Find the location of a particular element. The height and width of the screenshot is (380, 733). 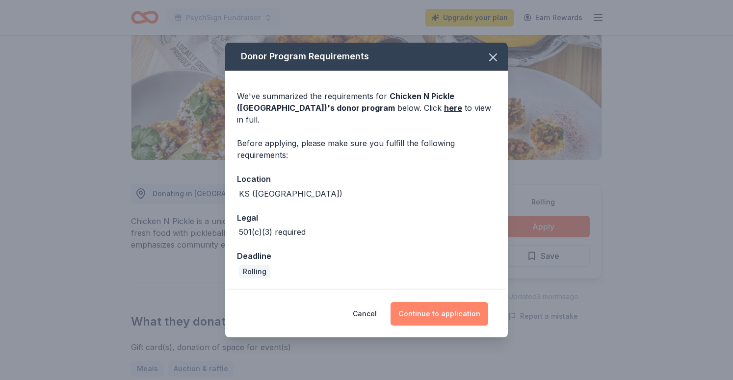

div: Before applying, please make sure you fulfill the following requirements: is located at coordinates (367, 149).